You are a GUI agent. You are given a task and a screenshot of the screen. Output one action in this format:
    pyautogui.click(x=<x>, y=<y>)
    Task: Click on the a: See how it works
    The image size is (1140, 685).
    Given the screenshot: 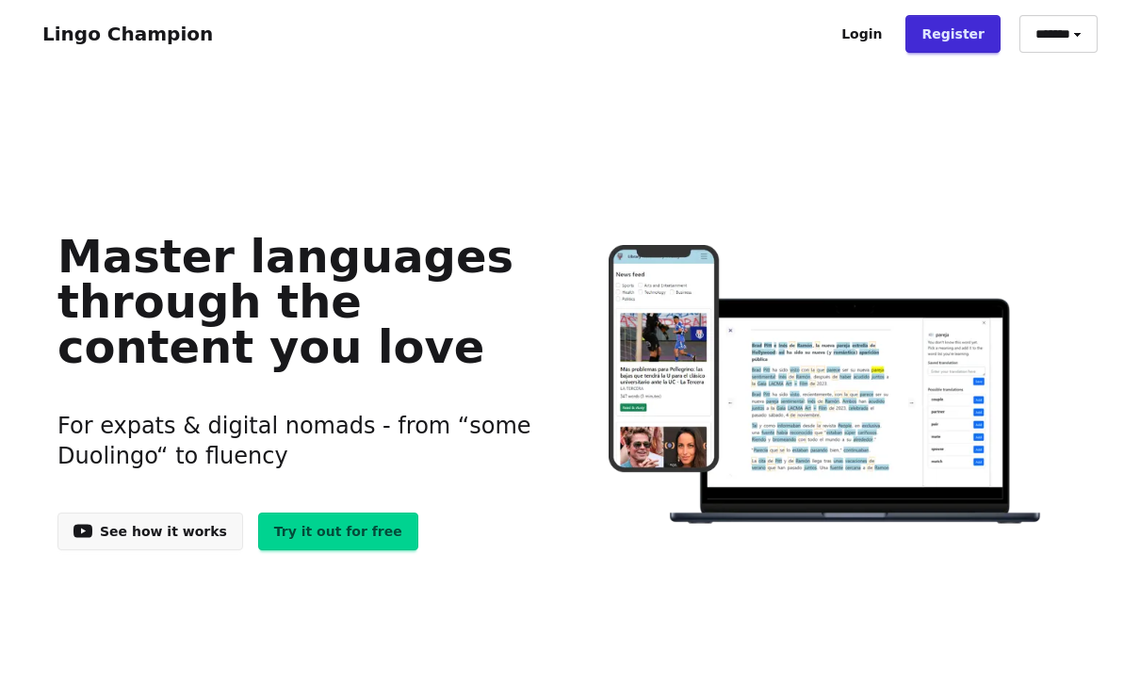 What is the action you would take?
    pyautogui.click(x=150, y=532)
    